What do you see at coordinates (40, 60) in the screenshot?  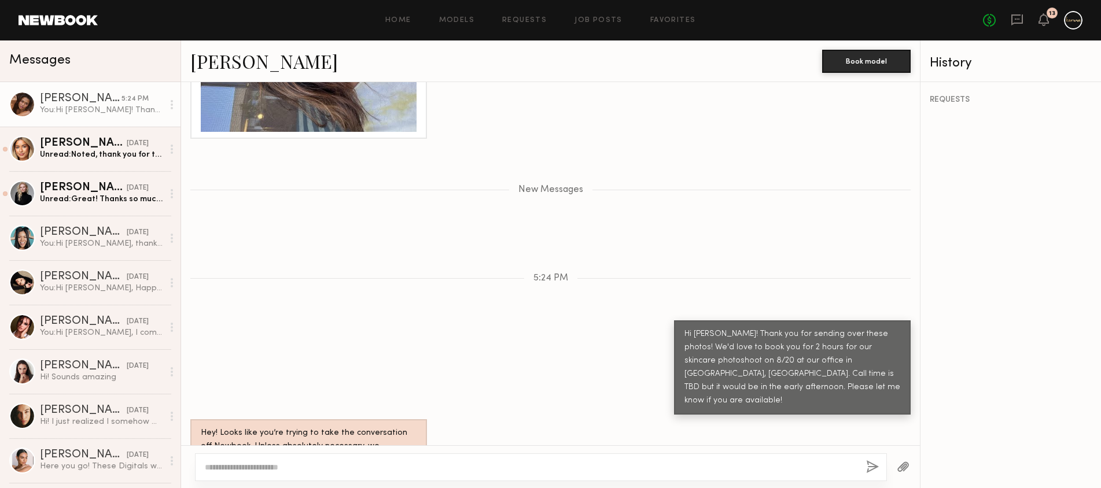 I see `span: Messages` at bounding box center [40, 60].